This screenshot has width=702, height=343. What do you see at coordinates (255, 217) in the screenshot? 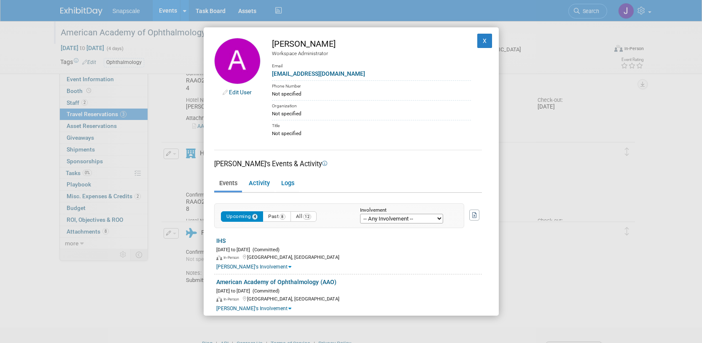
I see `span: 4` at bounding box center [255, 217].